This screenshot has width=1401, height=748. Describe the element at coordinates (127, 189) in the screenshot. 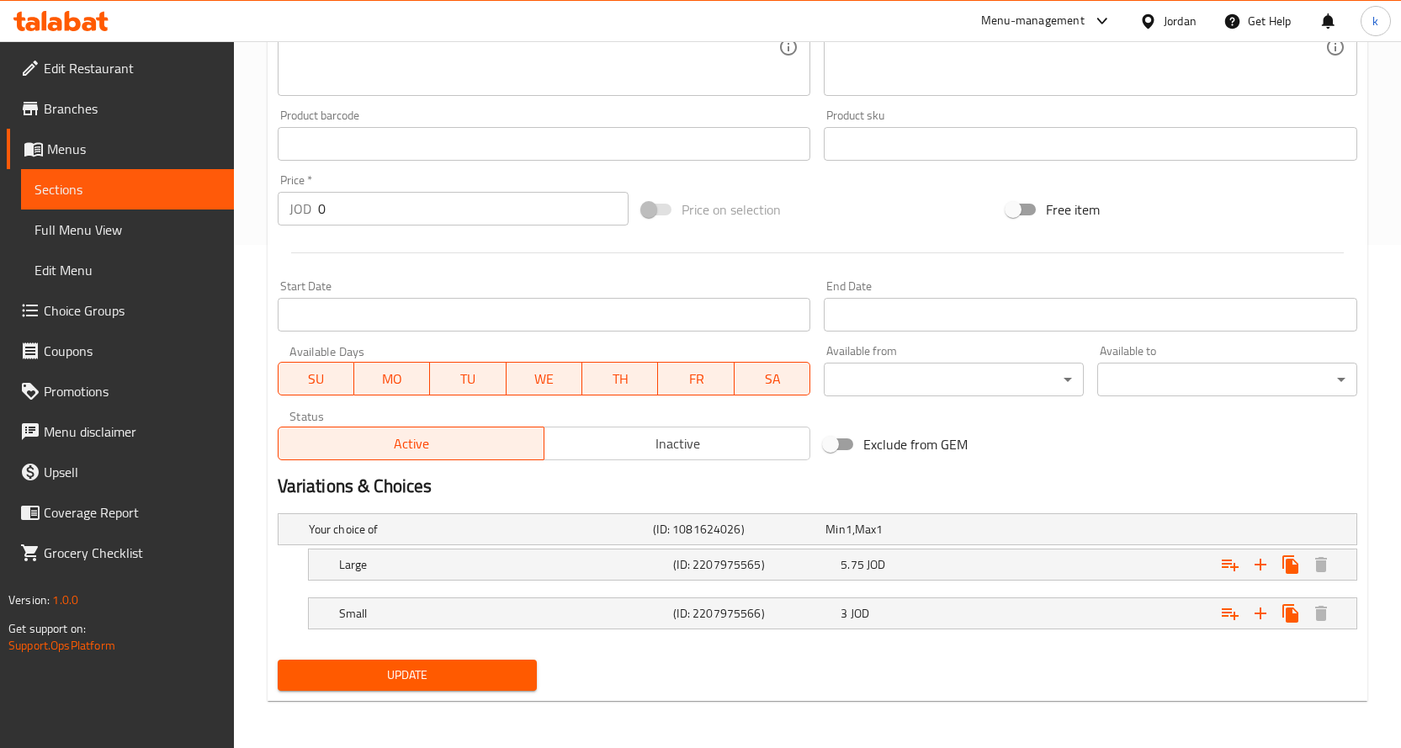

I see `a: Sections` at that location.